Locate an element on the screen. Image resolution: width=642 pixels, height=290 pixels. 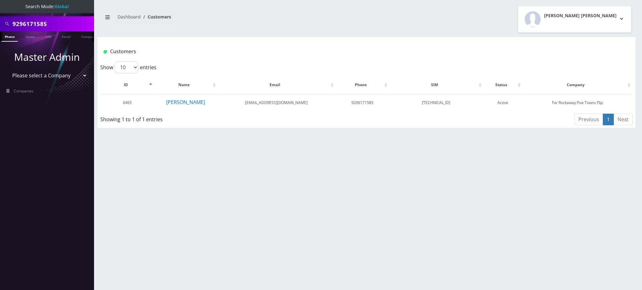
a: Previous is located at coordinates (588, 119).